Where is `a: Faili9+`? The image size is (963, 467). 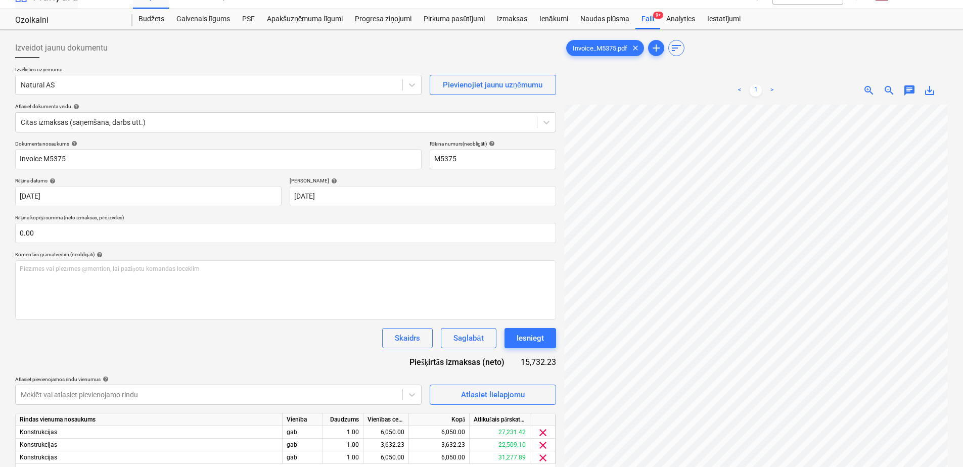
a: Faili9+ is located at coordinates (647, 19).